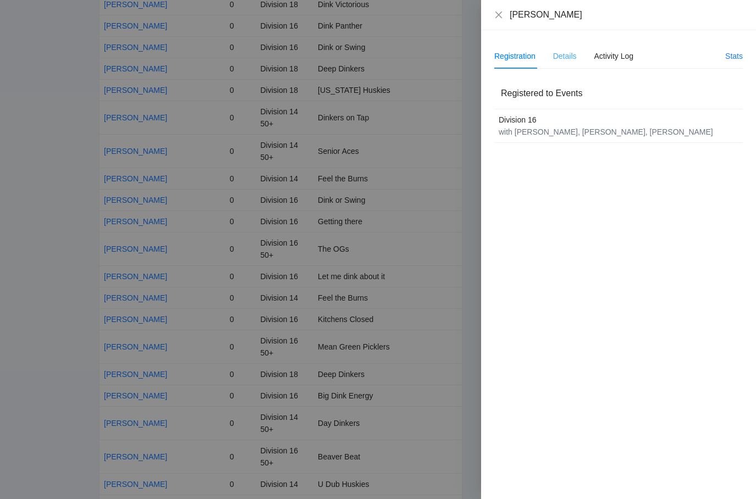 Image resolution: width=756 pixels, height=499 pixels. Describe the element at coordinates (564, 56) in the screenshot. I see `div: Details` at that location.